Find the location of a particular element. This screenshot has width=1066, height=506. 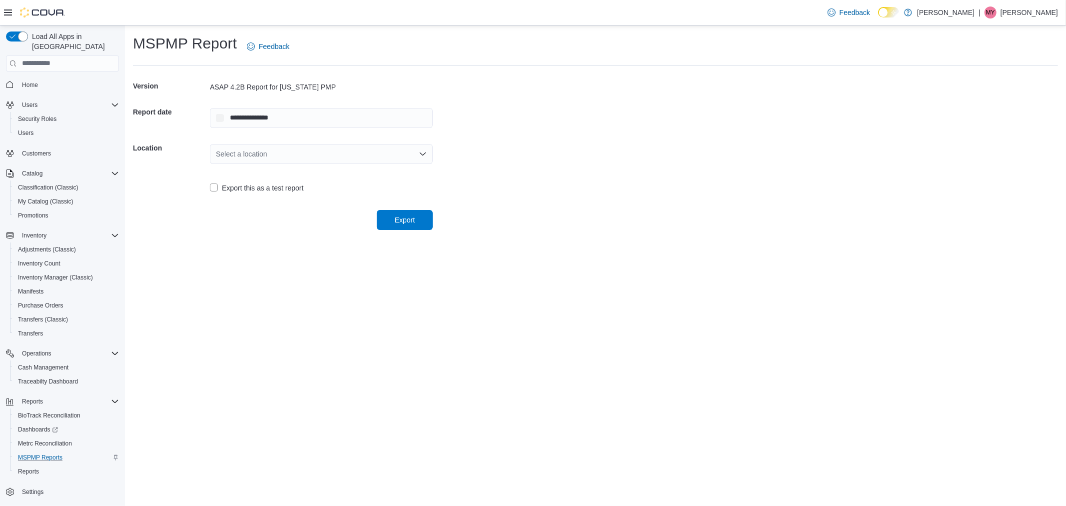

input: Accessible screen reader label is located at coordinates (216, 154).